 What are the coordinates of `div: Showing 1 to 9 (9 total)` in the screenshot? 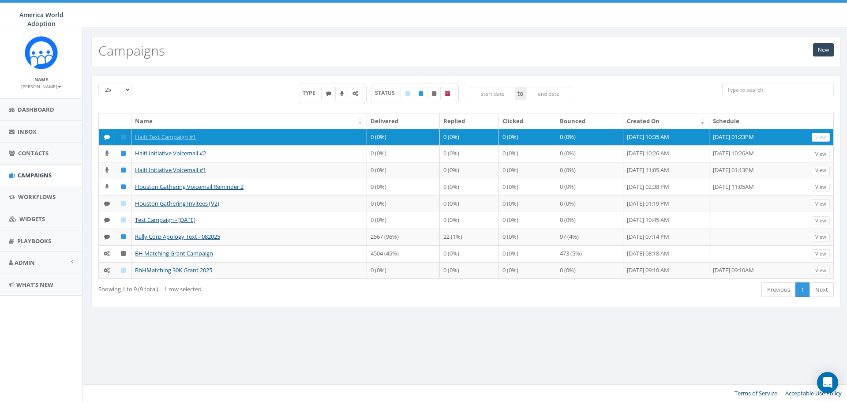 It's located at (248, 287).